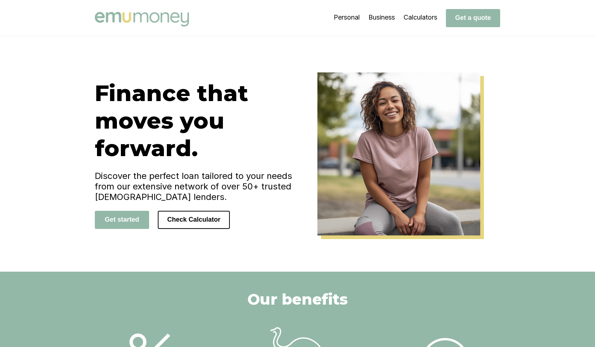 This screenshot has width=595, height=347. What do you see at coordinates (399, 154) in the screenshot?
I see `img: Emu Money Home` at bounding box center [399, 154].